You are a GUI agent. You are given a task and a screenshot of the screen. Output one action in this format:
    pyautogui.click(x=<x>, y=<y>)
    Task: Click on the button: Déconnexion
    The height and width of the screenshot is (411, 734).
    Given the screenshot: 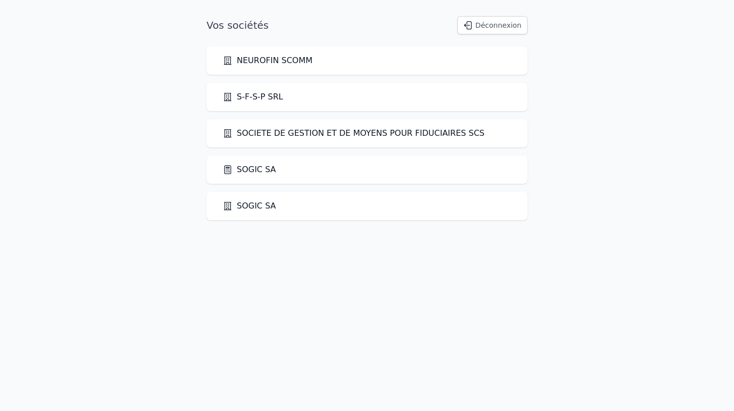 What is the action you would take?
    pyautogui.click(x=492, y=25)
    